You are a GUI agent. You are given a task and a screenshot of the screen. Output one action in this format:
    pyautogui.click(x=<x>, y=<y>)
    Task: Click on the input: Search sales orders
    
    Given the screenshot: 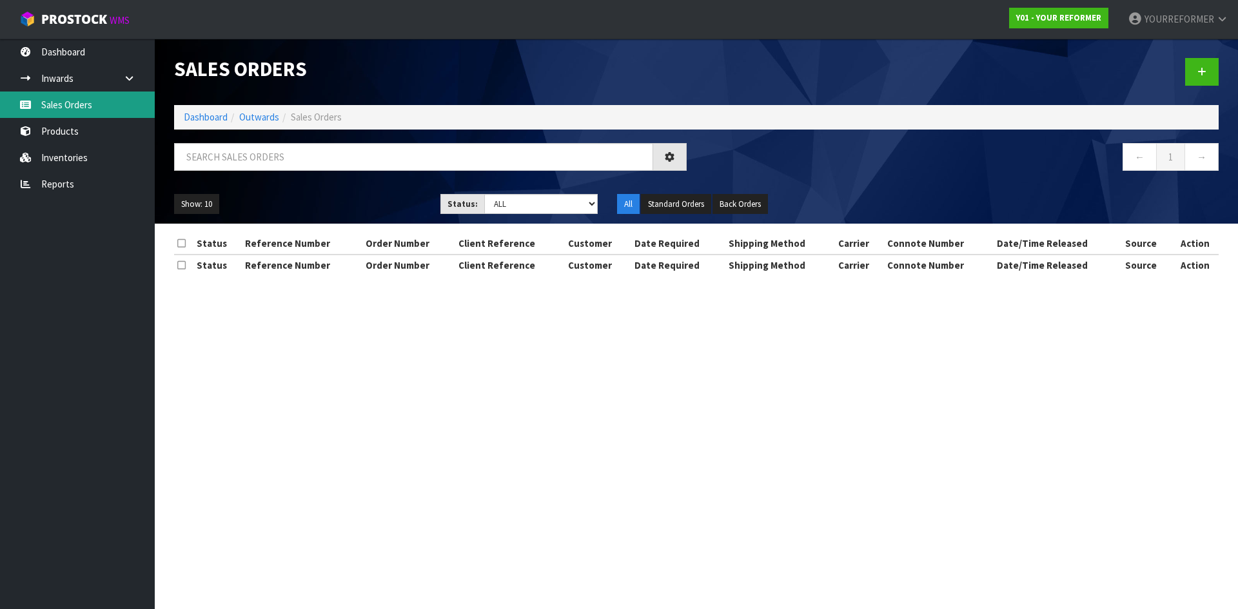 What is the action you would take?
    pyautogui.click(x=413, y=157)
    